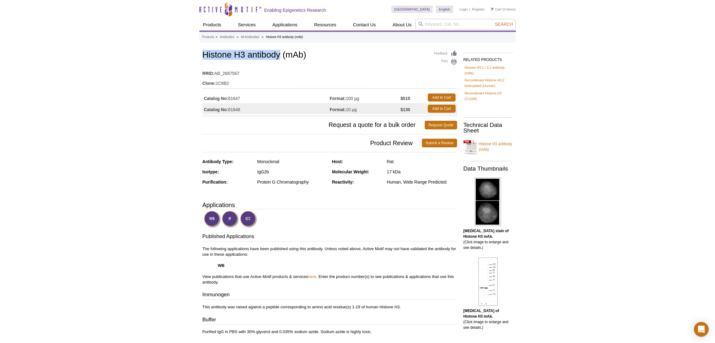 The width and height of the screenshot is (715, 343). I want to click on strong: Reactivity:, so click(343, 182).